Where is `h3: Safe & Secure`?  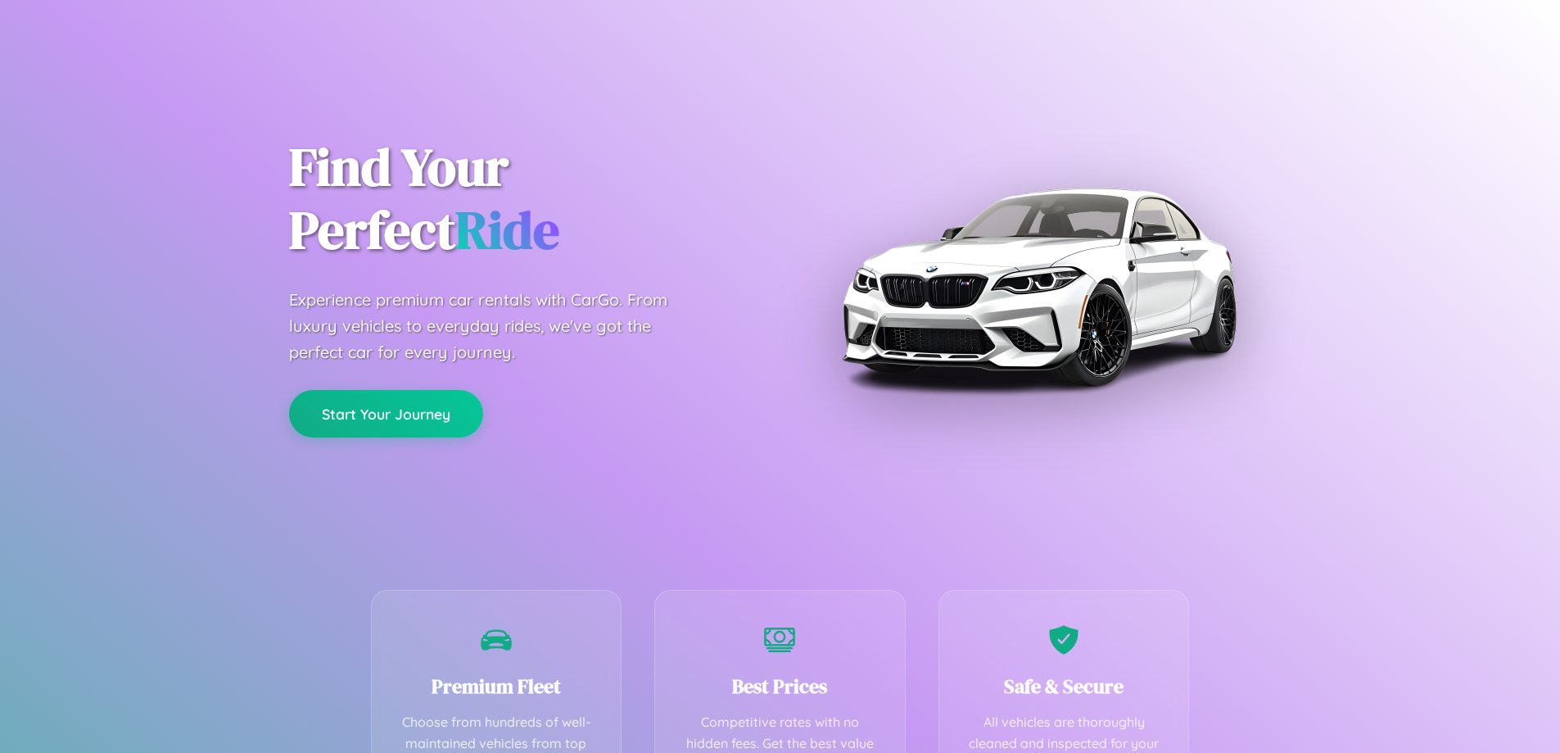
h3: Safe & Secure is located at coordinates (1064, 685).